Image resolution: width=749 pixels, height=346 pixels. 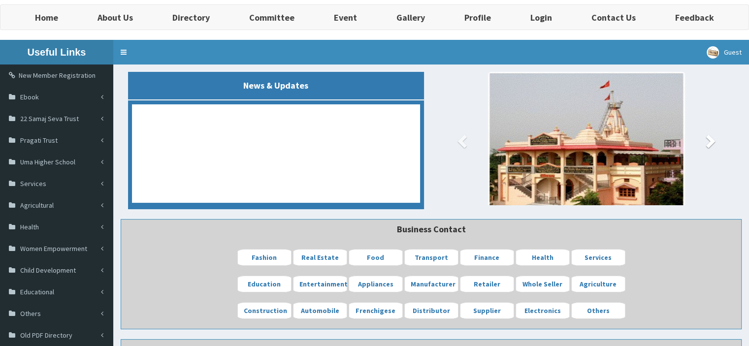 I want to click on a: Profile, so click(x=477, y=17).